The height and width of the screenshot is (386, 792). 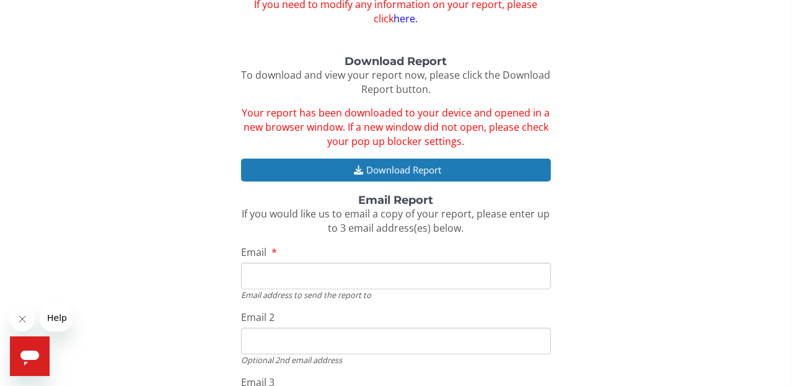 I want to click on span: If you would like us to email a copy of your report, please enter up to 3 email address(es) below., so click(x=395, y=221).